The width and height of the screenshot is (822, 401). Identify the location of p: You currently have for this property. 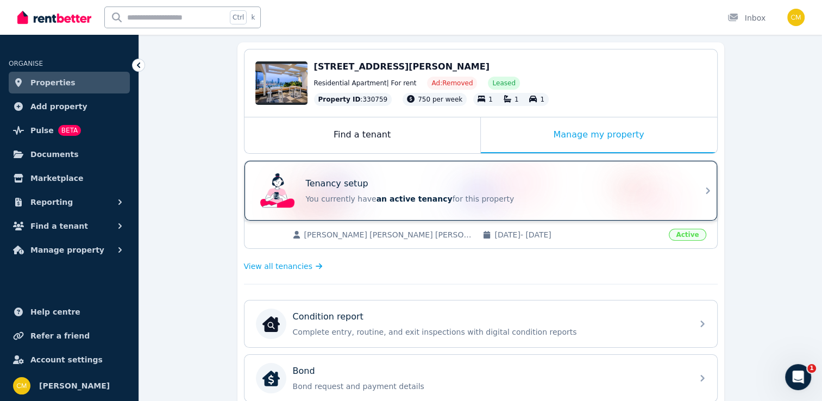
(496, 199).